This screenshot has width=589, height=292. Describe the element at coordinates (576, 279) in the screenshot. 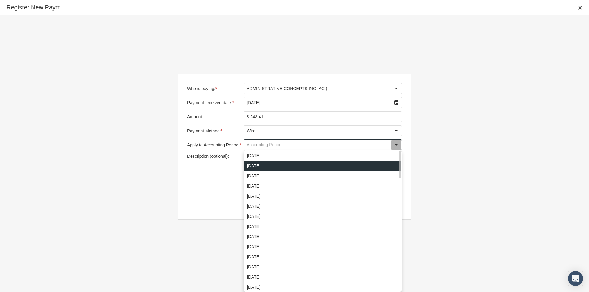

I see `div: Open Intercom Messenger` at that location.